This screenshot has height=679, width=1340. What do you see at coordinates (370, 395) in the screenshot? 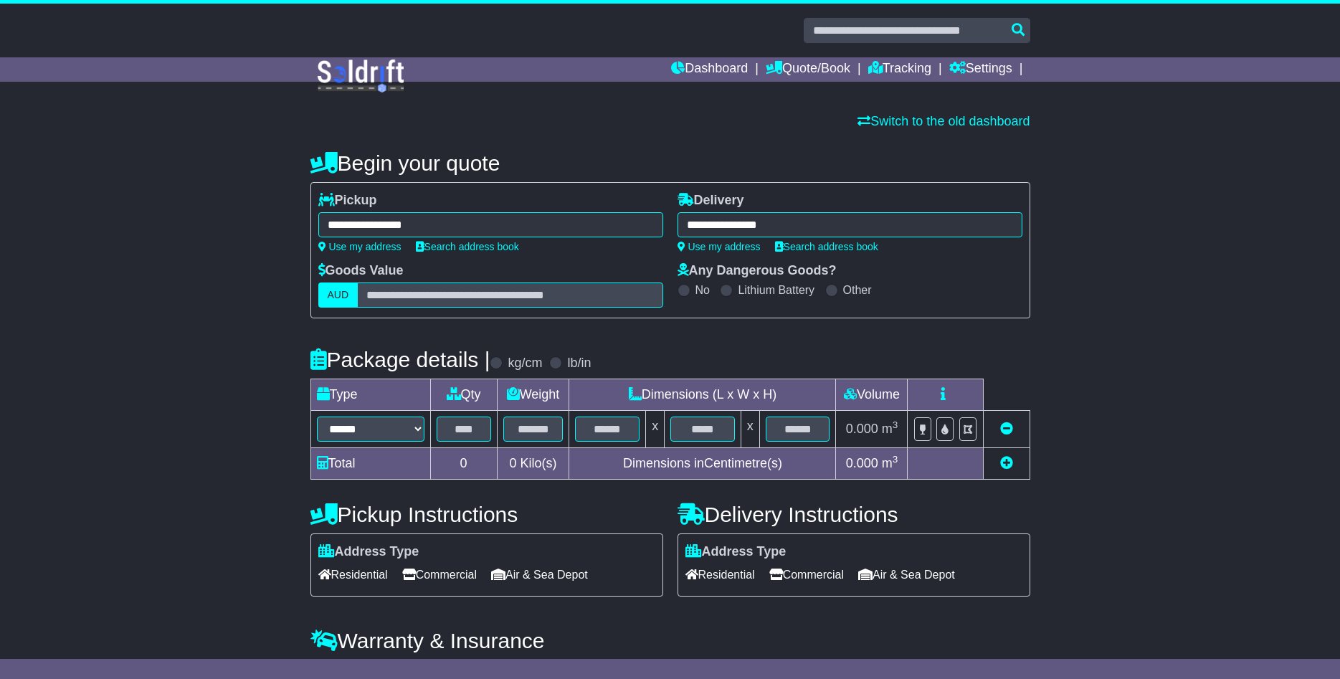
I see `td: Type` at bounding box center [370, 395].